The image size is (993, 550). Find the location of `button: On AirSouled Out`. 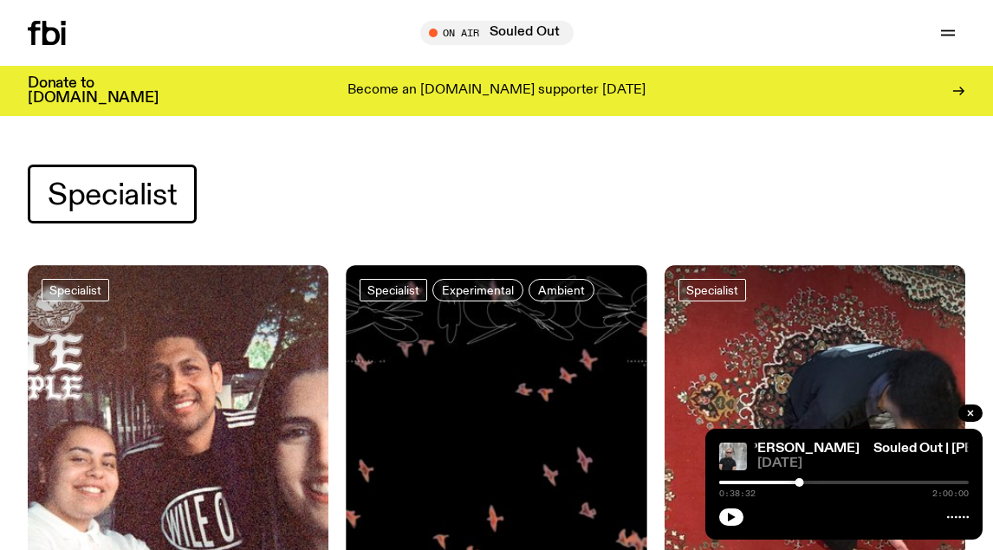

button: On AirSouled Out is located at coordinates (497, 33).